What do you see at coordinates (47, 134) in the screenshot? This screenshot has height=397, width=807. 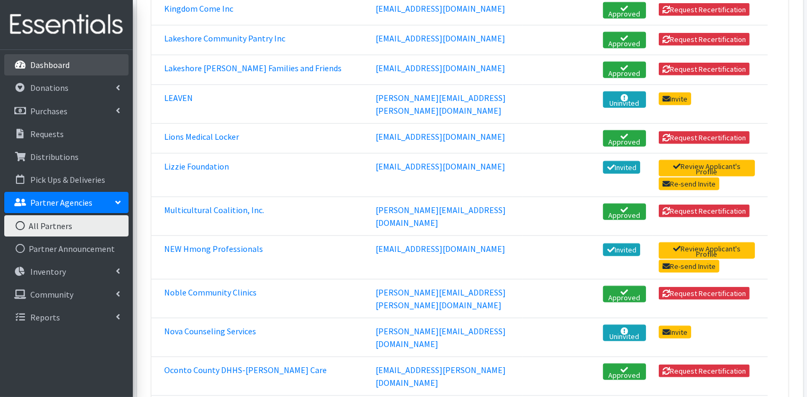 I see `p: Requests` at bounding box center [47, 134].